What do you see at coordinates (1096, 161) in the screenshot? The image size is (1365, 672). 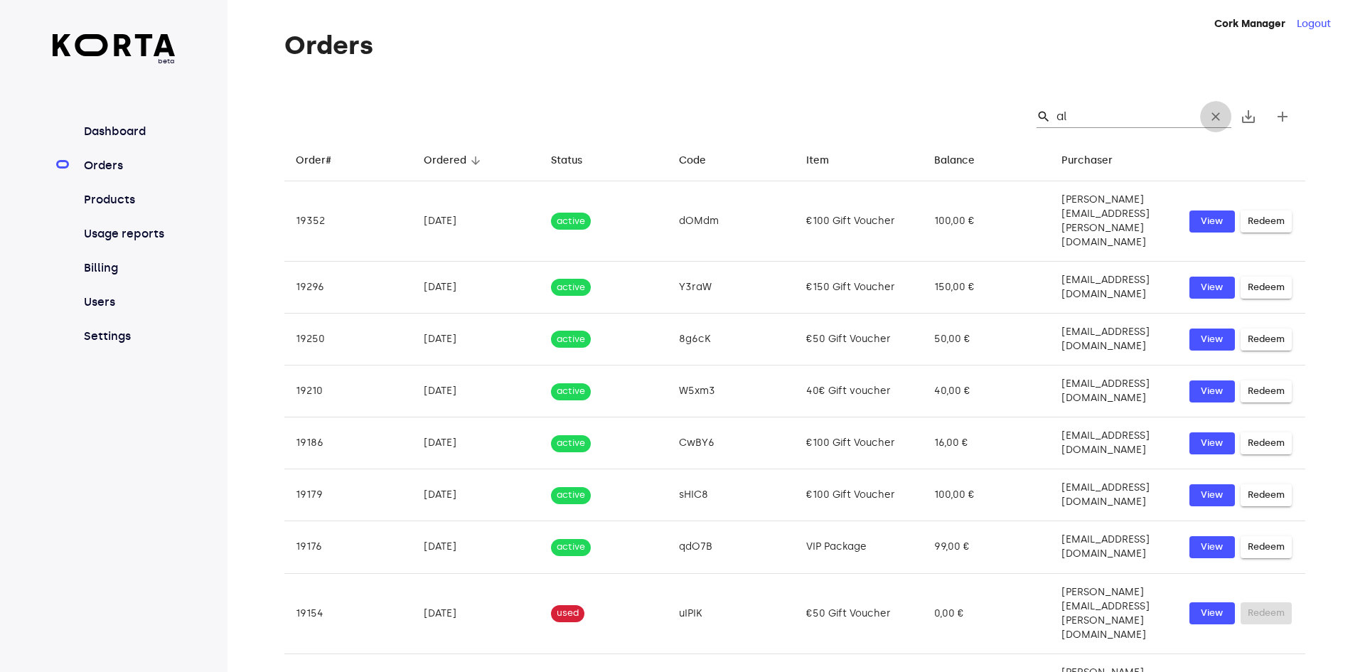 I see `span: Purchaser` at bounding box center [1096, 161].